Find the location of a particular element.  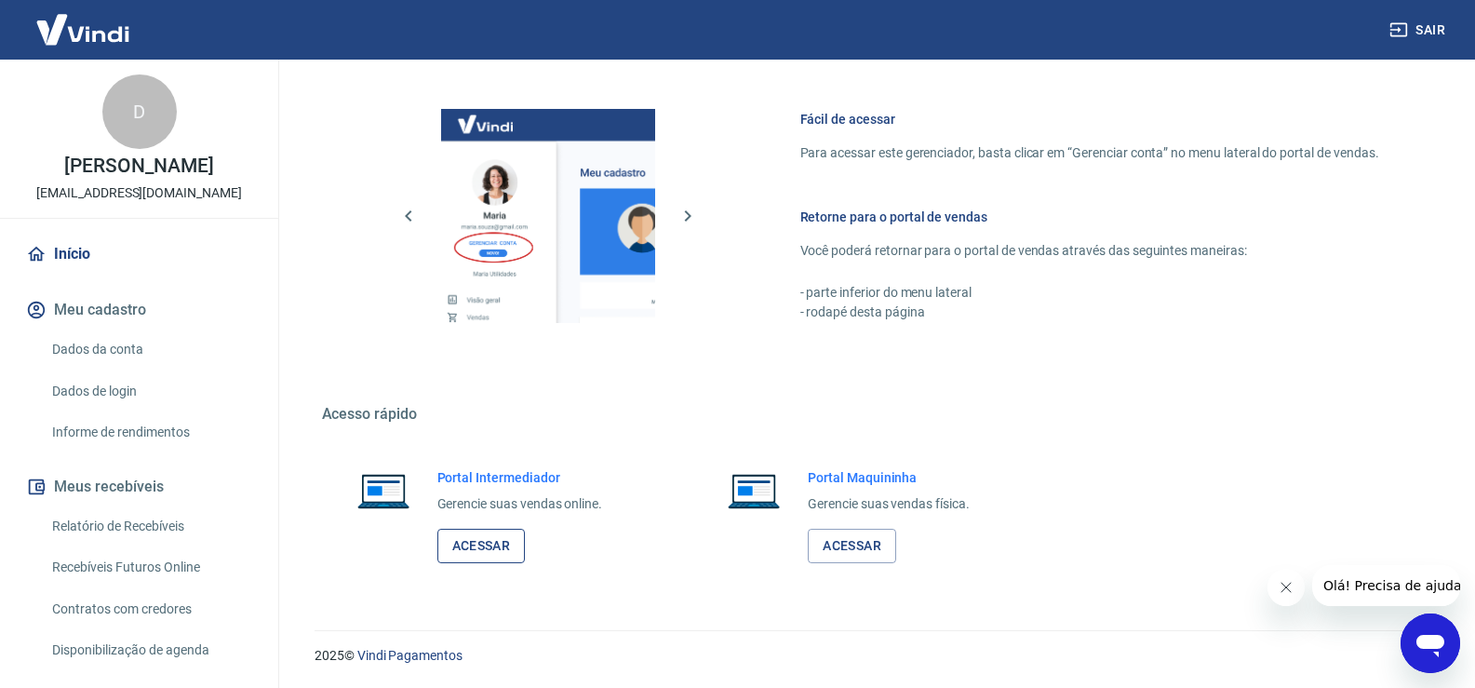

p: - rodapé desta página is located at coordinates (1090, 312).